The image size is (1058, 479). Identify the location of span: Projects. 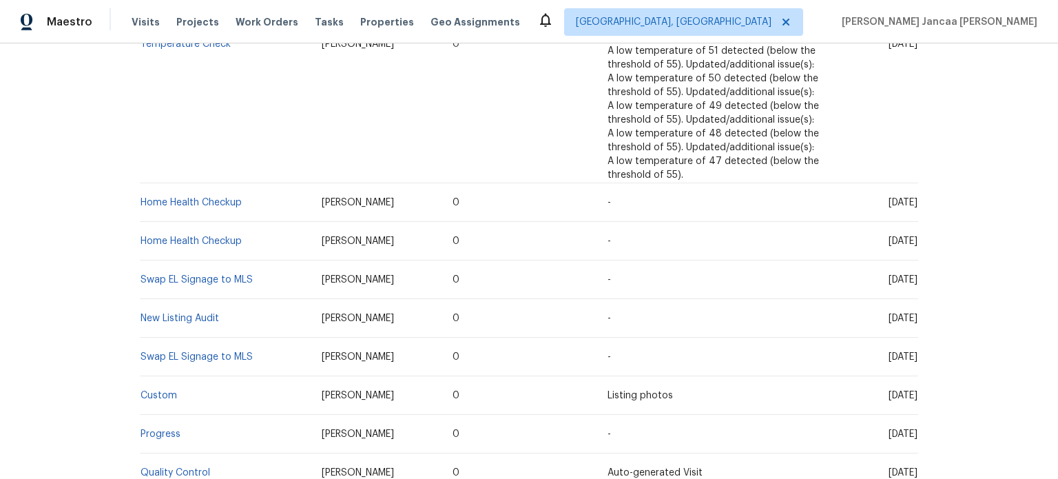
(198, 22).